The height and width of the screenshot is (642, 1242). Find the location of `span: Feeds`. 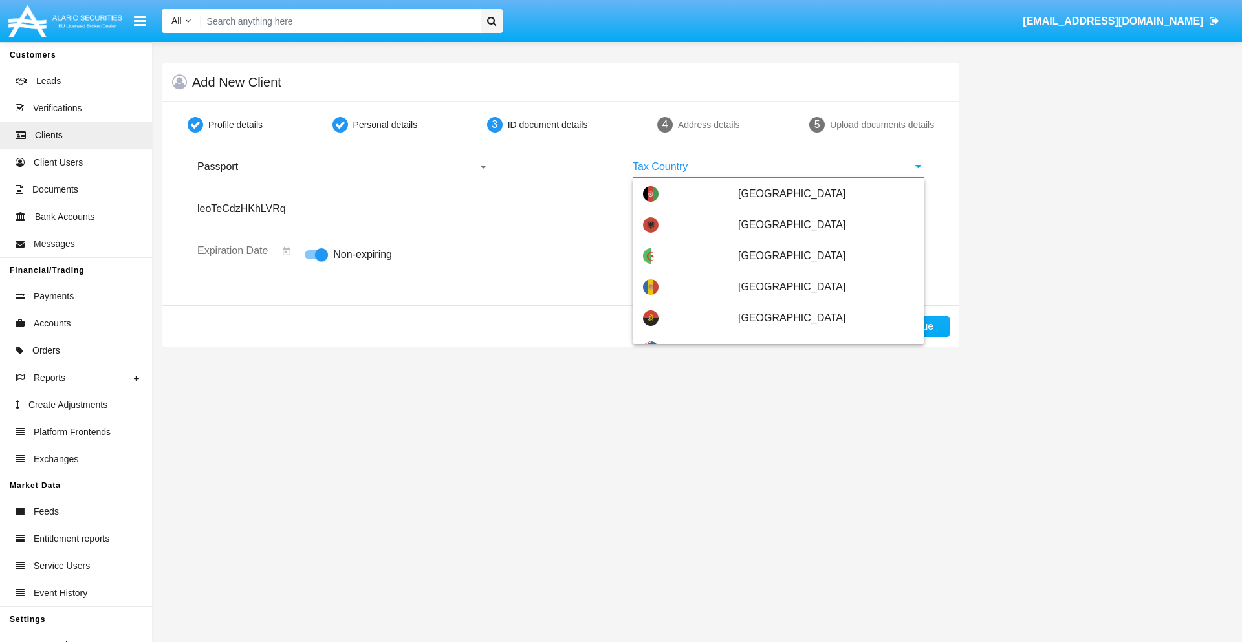

span: Feeds is located at coordinates (46, 512).